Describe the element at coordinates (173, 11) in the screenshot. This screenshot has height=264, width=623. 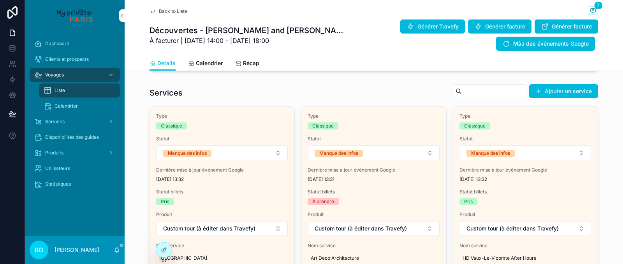
I see `span: Back to Liste` at that location.